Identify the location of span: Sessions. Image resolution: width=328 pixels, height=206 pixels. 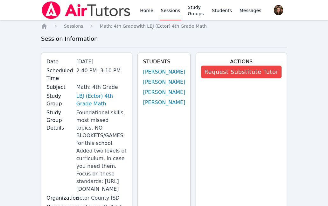
(73, 26).